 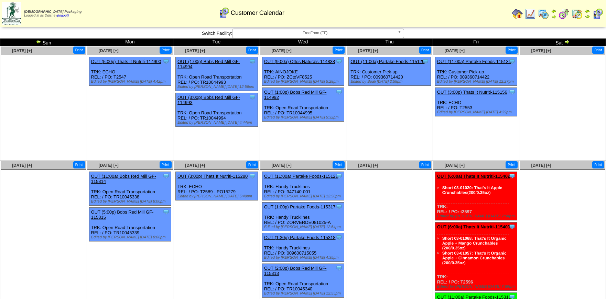 What do you see at coordinates (122, 214) in the screenshot?
I see `a: OUT (5:00p) Bobs Red Mill GF-115315` at bounding box center [122, 214].